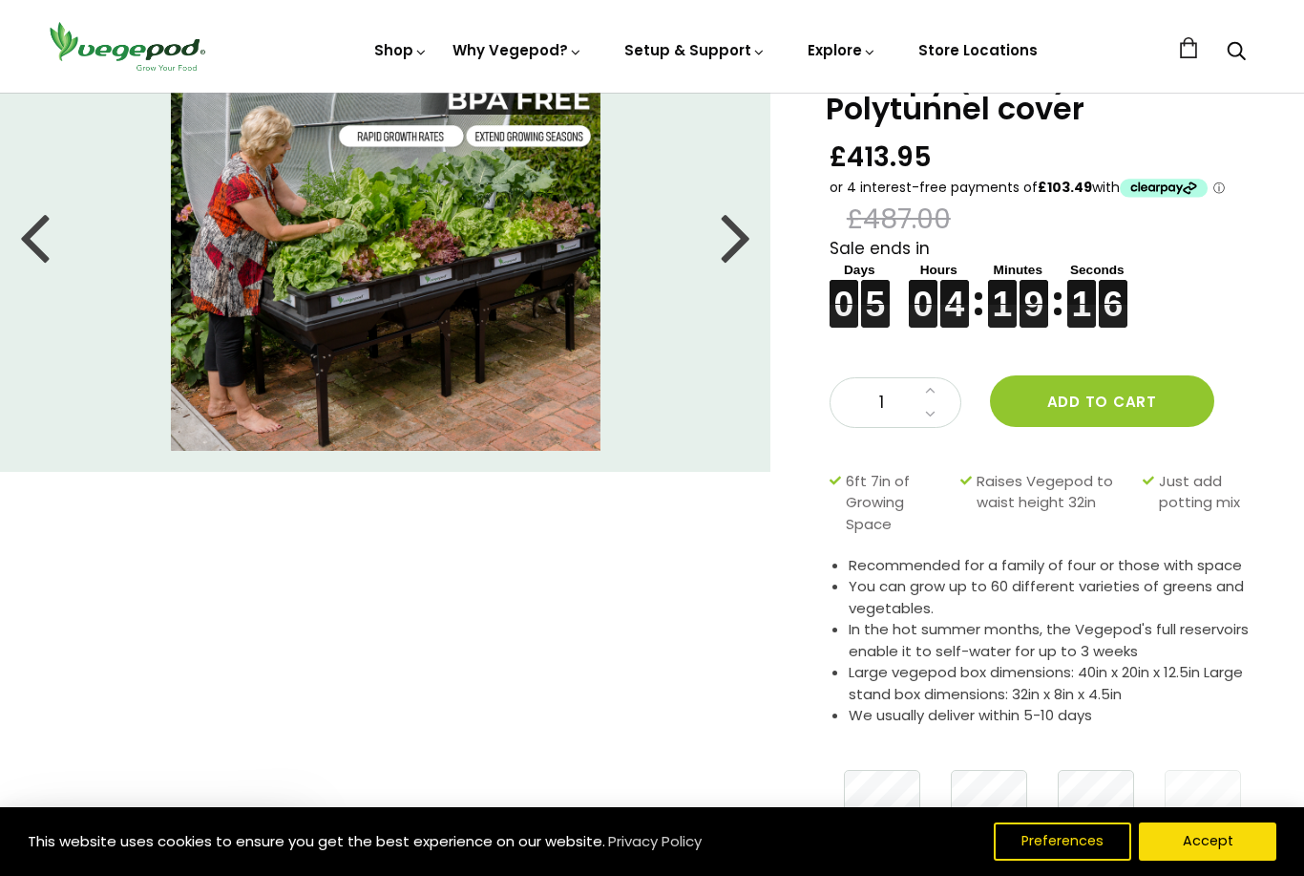  I want to click on a: Privacy Policy (opens in a new tab), so click(655, 841).